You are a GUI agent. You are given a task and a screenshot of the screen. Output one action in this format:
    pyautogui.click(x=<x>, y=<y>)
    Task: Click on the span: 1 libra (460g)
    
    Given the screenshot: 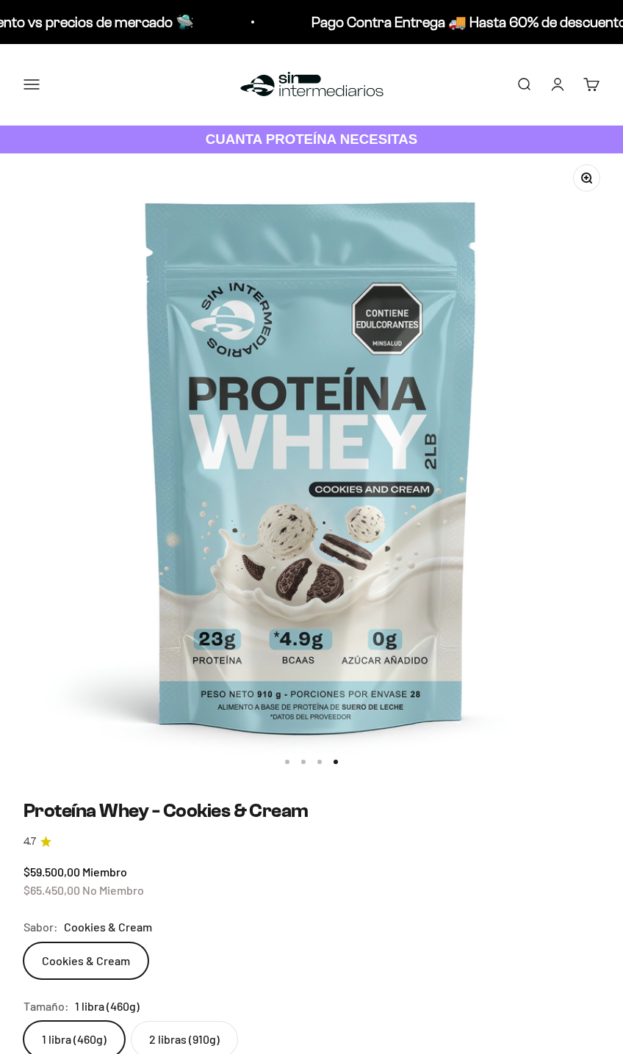 What is the action you would take?
    pyautogui.click(x=107, y=1006)
    